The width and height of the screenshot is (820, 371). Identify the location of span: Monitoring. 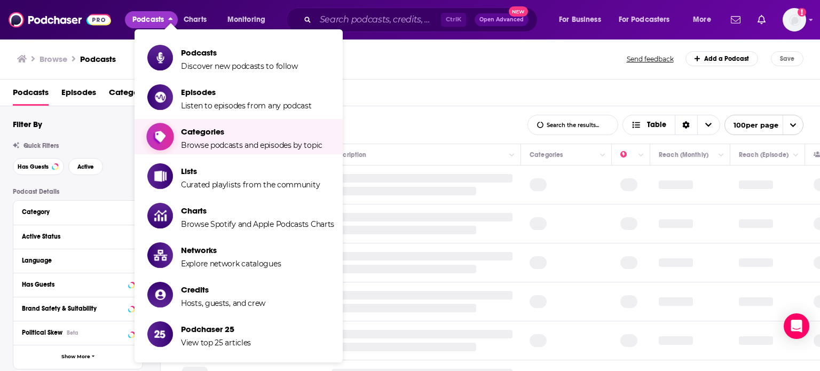
(246, 20).